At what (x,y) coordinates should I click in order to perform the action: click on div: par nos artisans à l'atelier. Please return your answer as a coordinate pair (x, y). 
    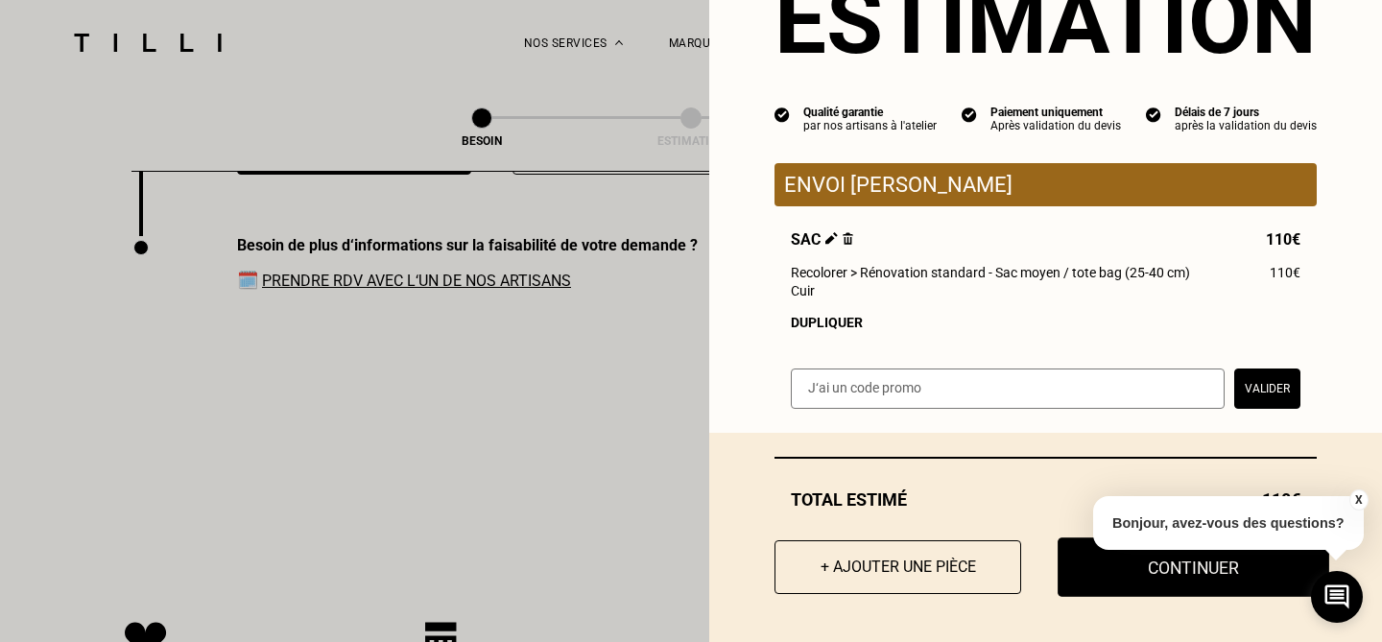
    Looking at the image, I should click on (869, 126).